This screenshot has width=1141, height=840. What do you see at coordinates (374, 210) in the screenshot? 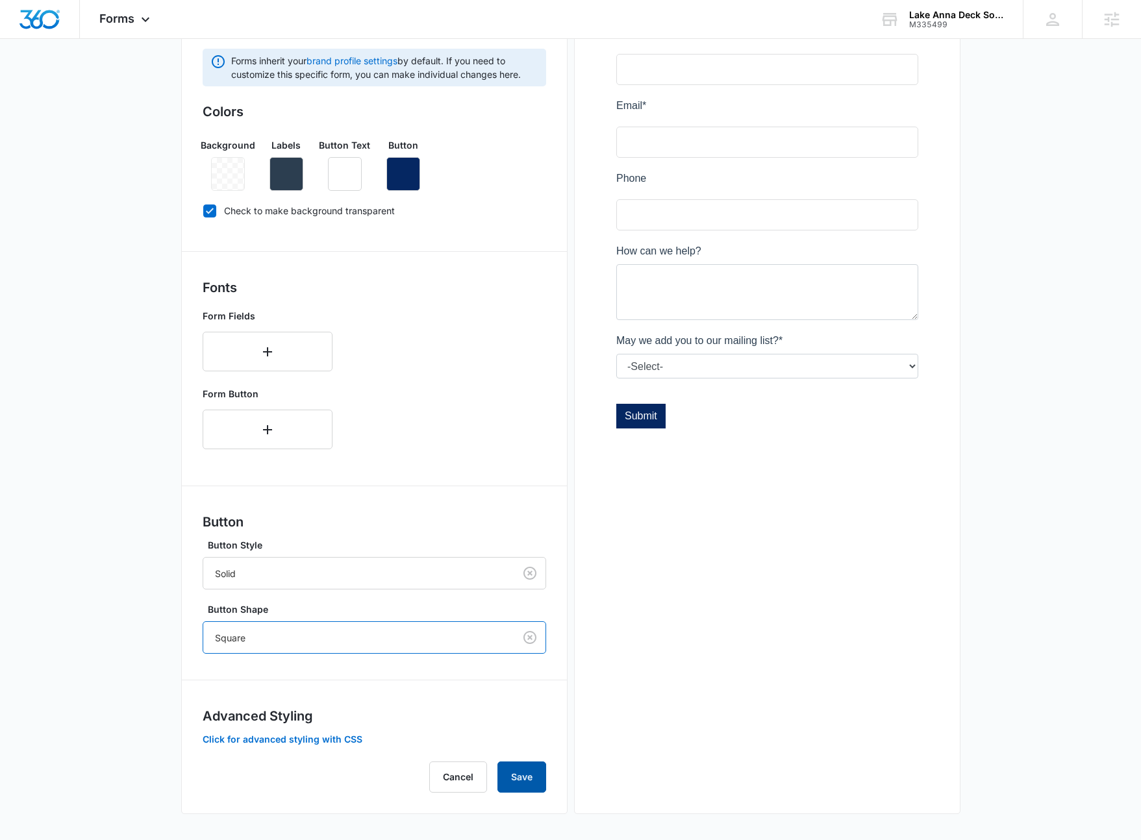
I see `label: Check to make background transparent` at bounding box center [374, 210].